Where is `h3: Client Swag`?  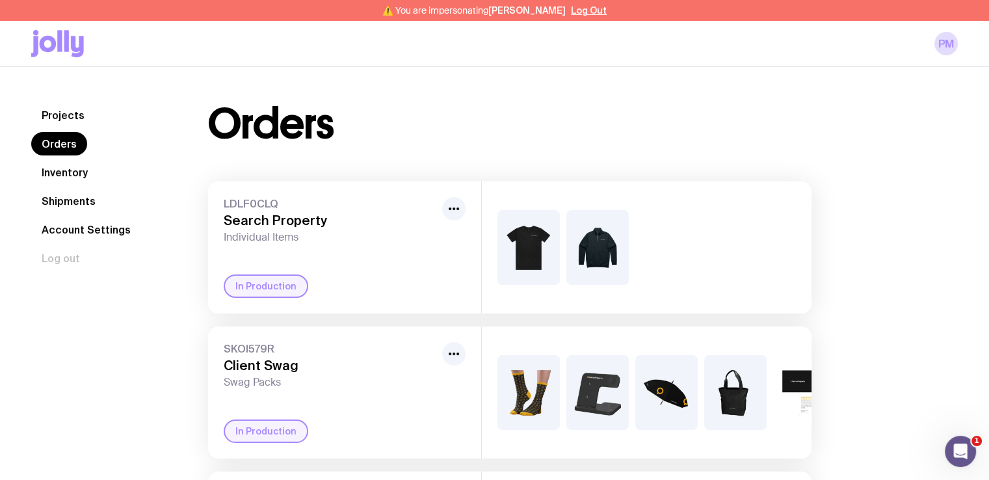 h3: Client Swag is located at coordinates (330, 365).